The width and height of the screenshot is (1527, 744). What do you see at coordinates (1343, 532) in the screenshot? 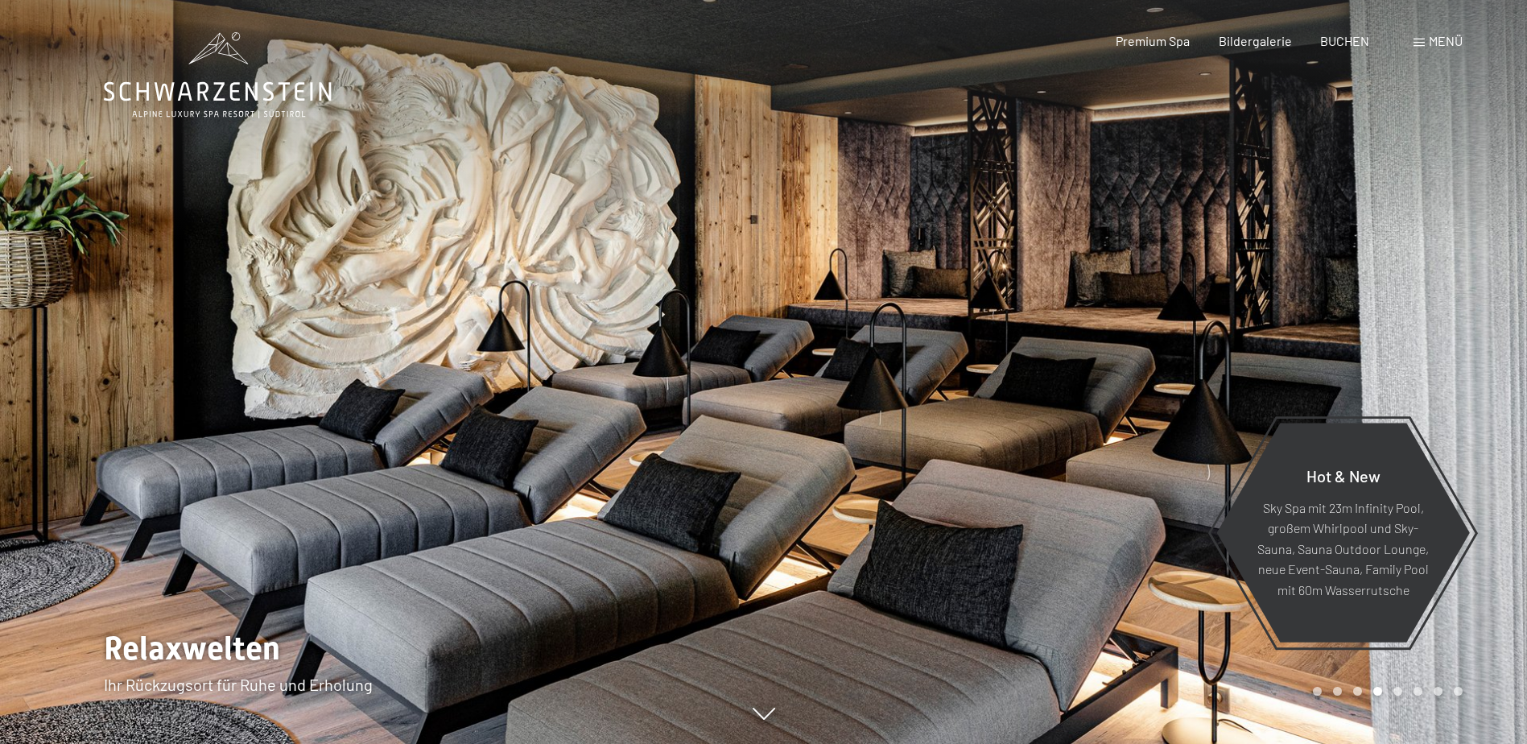
I see `a: Hot & New Sky Spa mit 23m Infinity Pool, großem Whirlpool und Sky-Sauna, Sauna Outdoor Lounge, ne...` at bounding box center [1343, 532].